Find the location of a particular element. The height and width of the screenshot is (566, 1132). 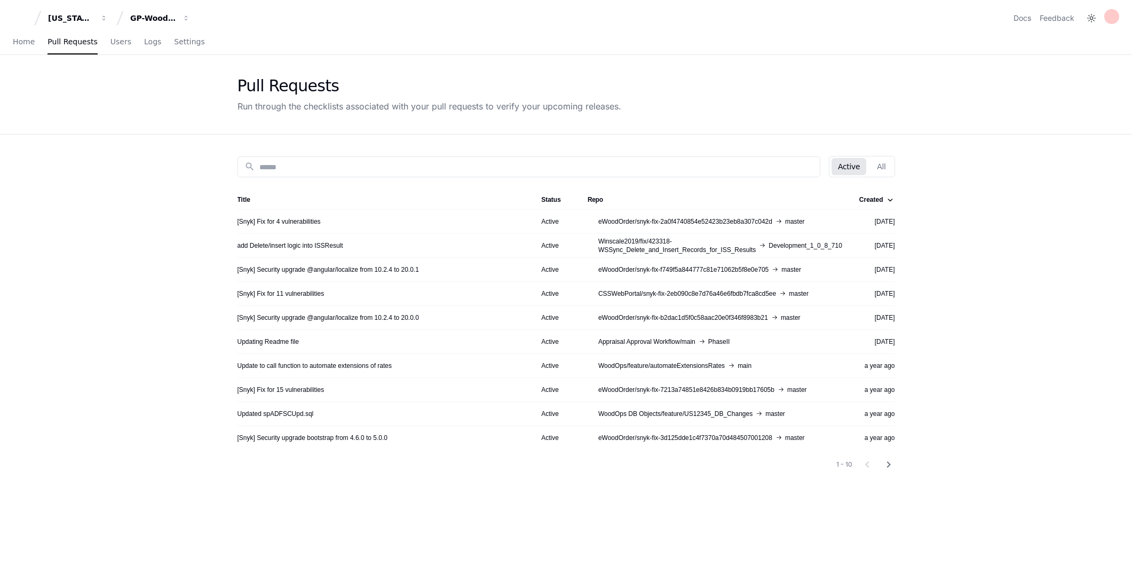

div: Pull Requests is located at coordinates (429, 86).